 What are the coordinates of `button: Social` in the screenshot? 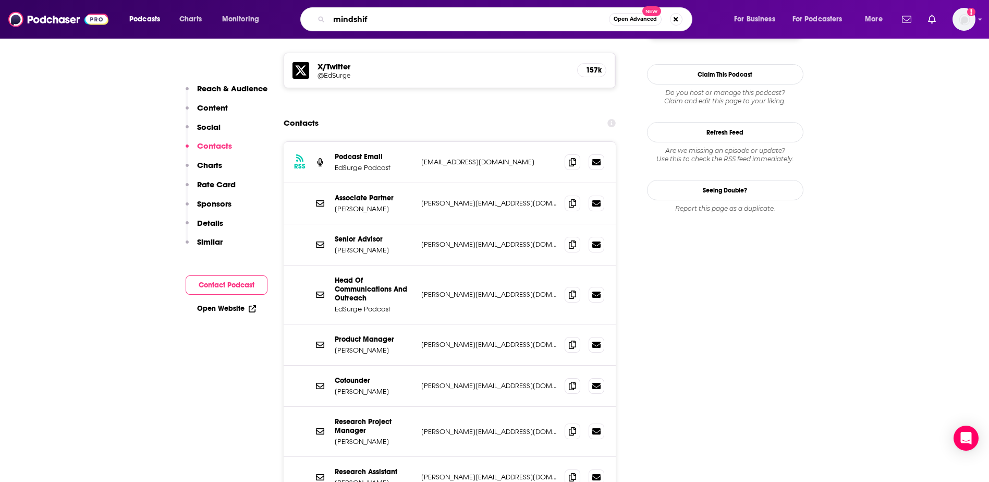 It's located at (203, 131).